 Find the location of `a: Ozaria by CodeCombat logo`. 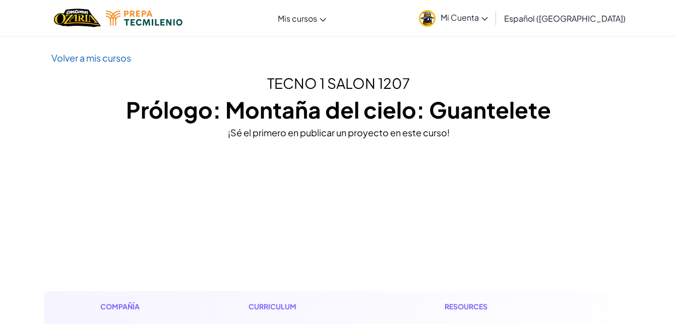

a: Ozaria by CodeCombat logo is located at coordinates (77, 18).